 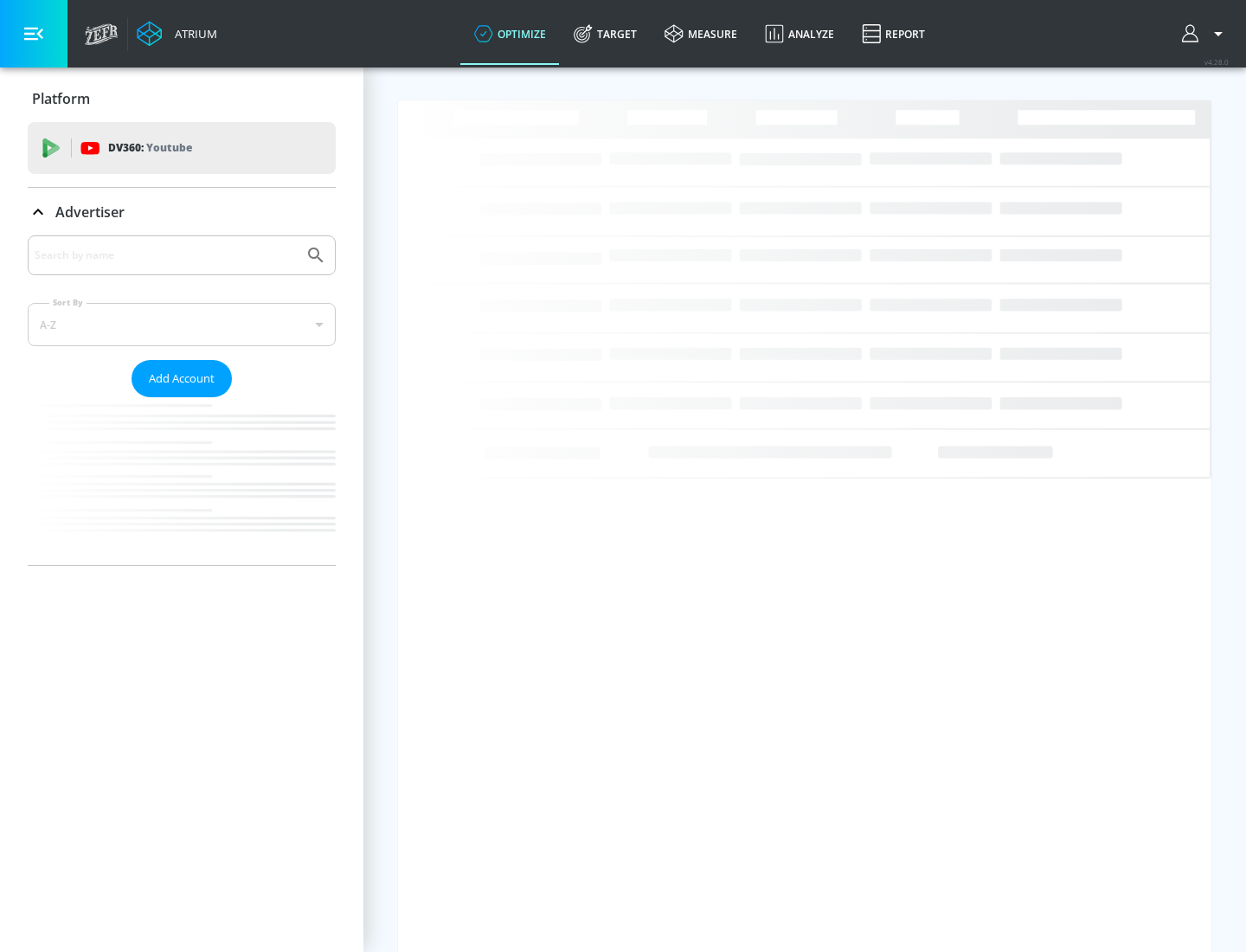 What do you see at coordinates (1217, 62) in the screenshot?
I see `span: v 4.28.0` at bounding box center [1217, 62].